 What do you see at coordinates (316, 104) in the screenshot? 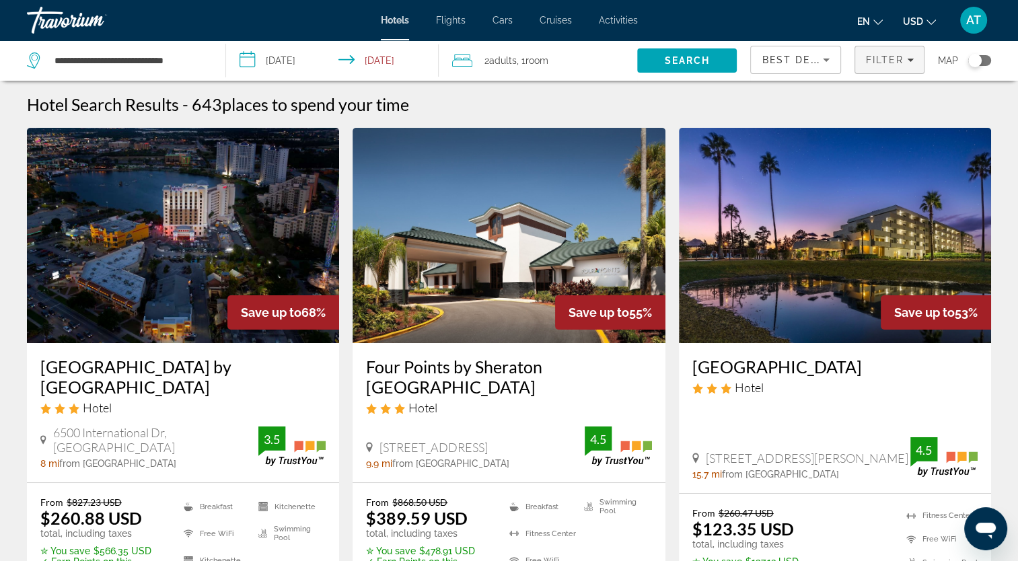
I see `span: places to spend your time` at bounding box center [316, 104].